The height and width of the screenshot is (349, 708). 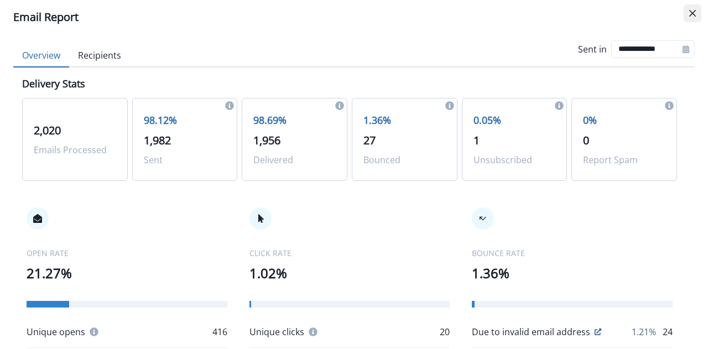 I want to click on button: Close, so click(x=693, y=13).